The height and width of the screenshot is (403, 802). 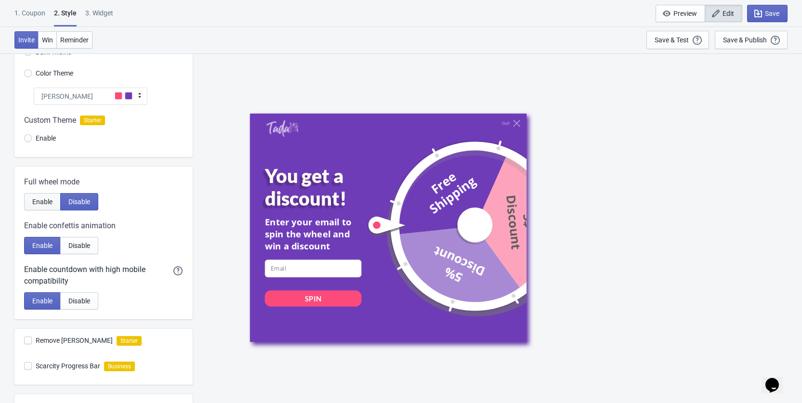 I want to click on div: Enable countdown with high mobile compatibility, so click(x=99, y=276).